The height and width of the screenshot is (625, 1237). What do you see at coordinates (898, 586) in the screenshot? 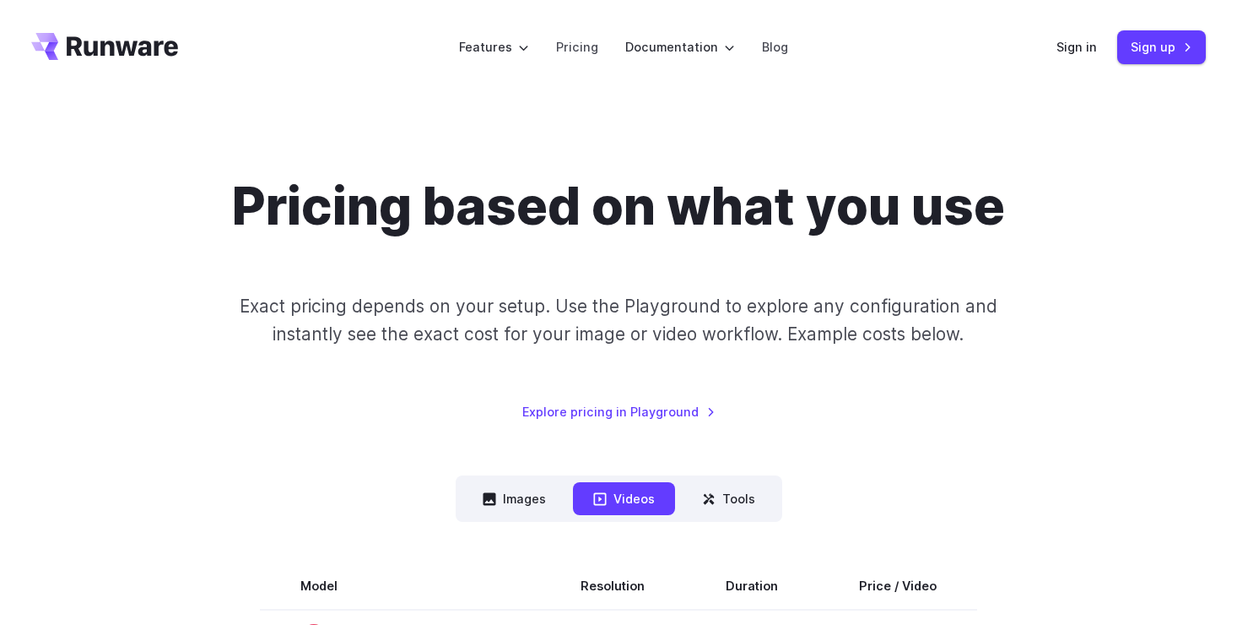
I see `th: Price / Video` at bounding box center [898, 586].